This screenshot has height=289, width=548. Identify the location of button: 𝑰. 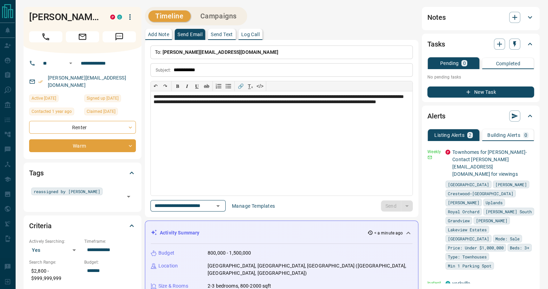
(187, 86).